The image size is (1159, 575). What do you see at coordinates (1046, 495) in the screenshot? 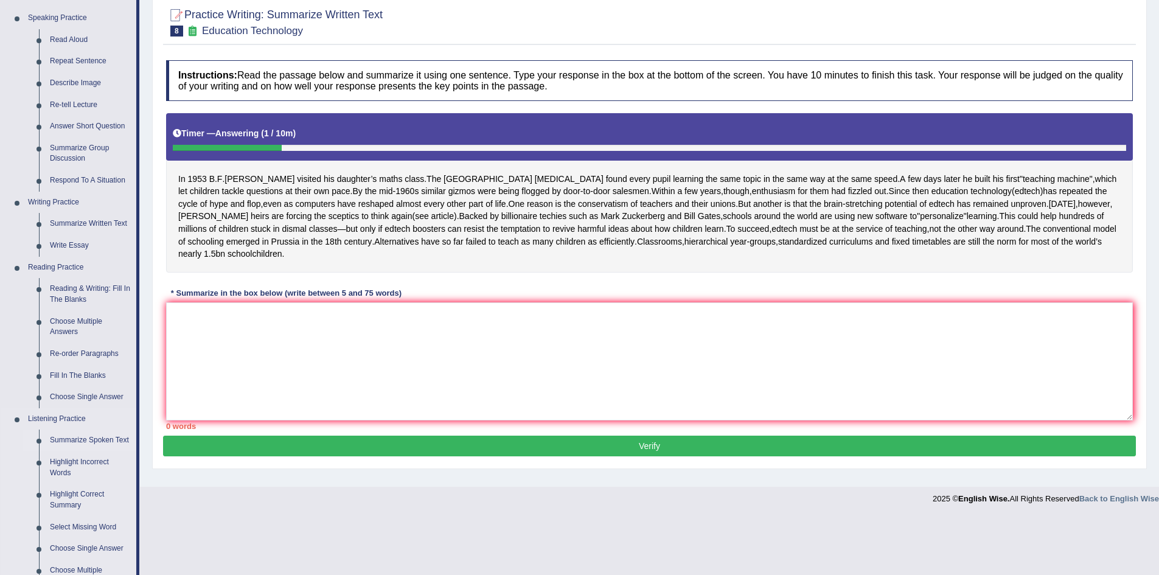
I see `div: 2025 © All Rights Reserved` at bounding box center [1046, 495].